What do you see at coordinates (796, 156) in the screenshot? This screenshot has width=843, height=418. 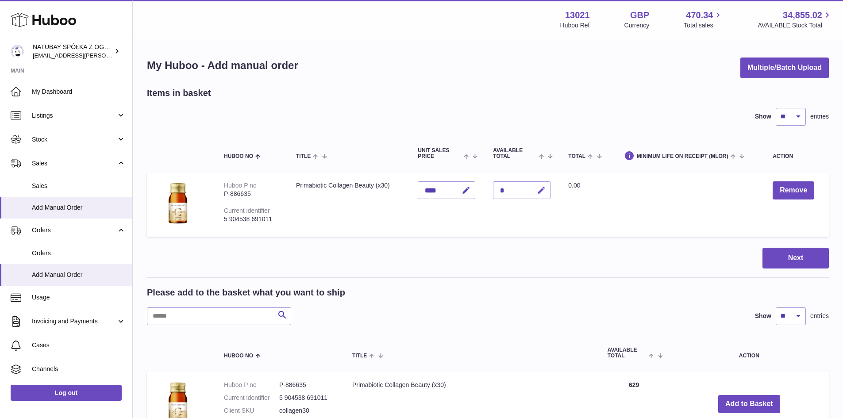 I see `div: Action` at bounding box center [796, 156].